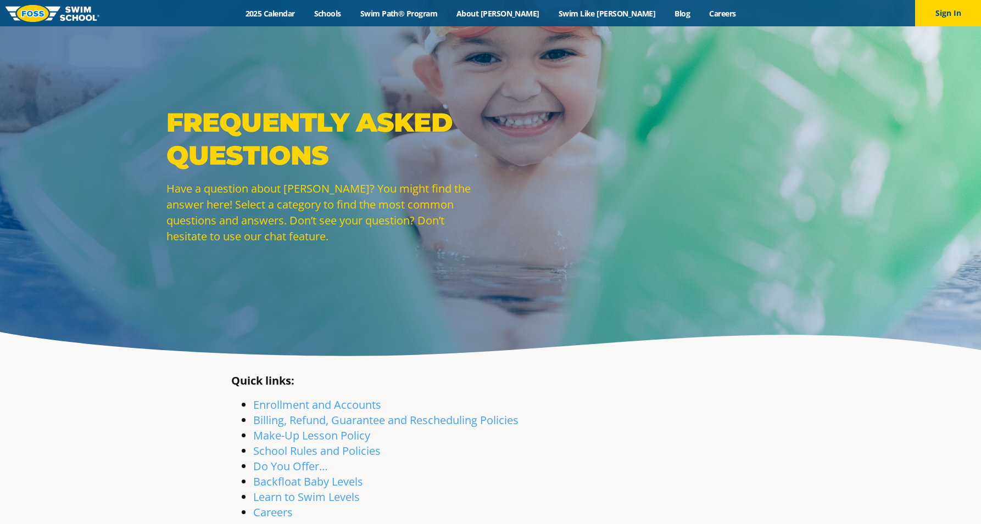 The image size is (981, 524). I want to click on a: 2025 Calendar, so click(270, 13).